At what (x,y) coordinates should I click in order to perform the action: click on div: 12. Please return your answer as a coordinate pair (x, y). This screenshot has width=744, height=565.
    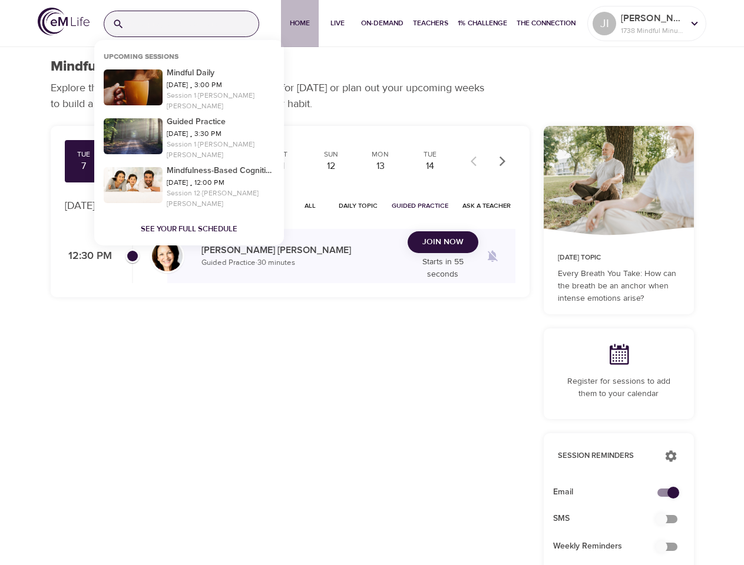
    Looking at the image, I should click on (331, 166).